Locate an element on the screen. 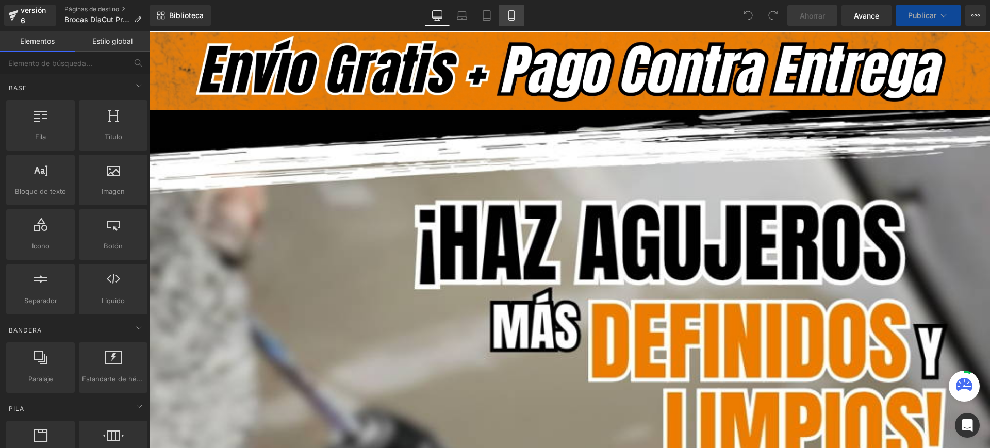 The width and height of the screenshot is (990, 448). font: Pila is located at coordinates (17, 409).